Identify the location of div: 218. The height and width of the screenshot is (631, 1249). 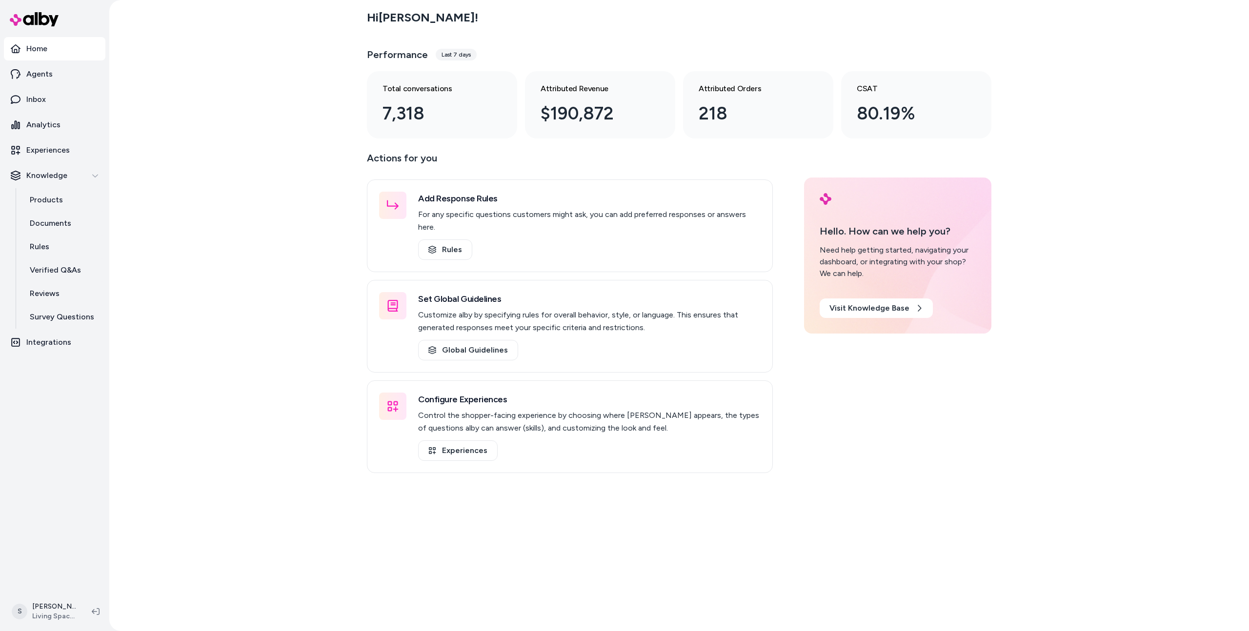
(750, 114).